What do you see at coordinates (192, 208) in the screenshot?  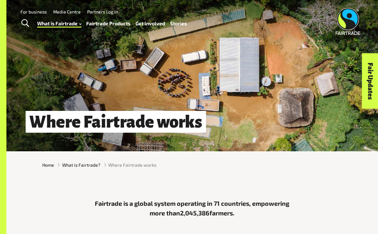 I see `p: Fairtrade is a global system operating in 71 countries, empowering more than farmers.` at bounding box center [192, 208].